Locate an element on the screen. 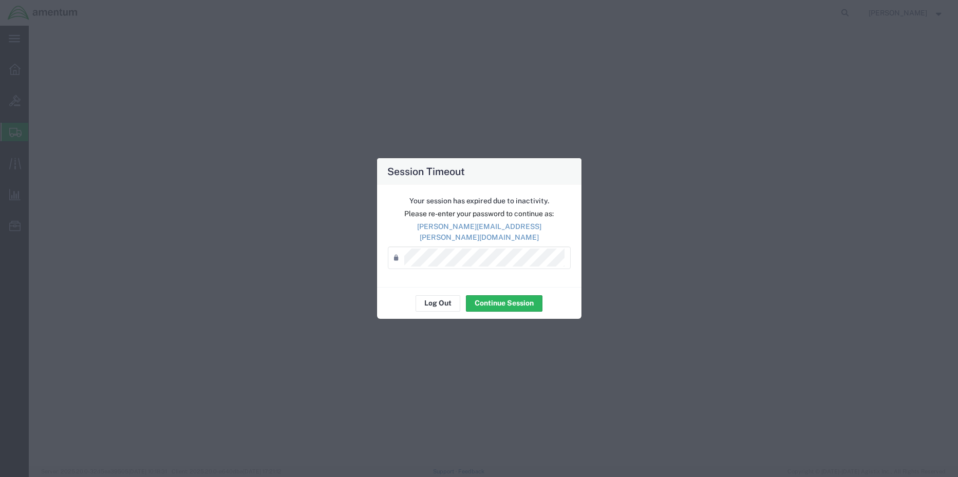 This screenshot has height=477, width=958. button: Log Out is located at coordinates (438, 304).